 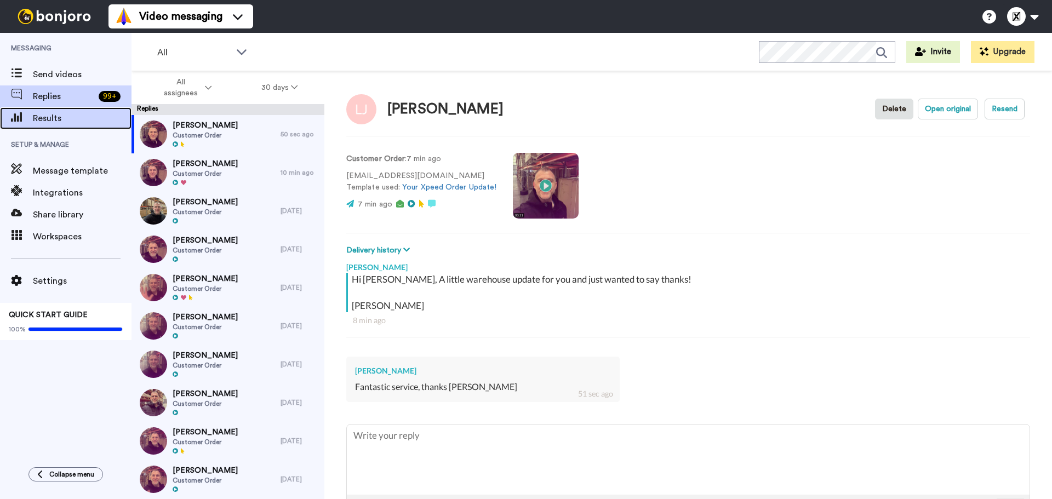 I want to click on span: Settings, so click(x=82, y=281).